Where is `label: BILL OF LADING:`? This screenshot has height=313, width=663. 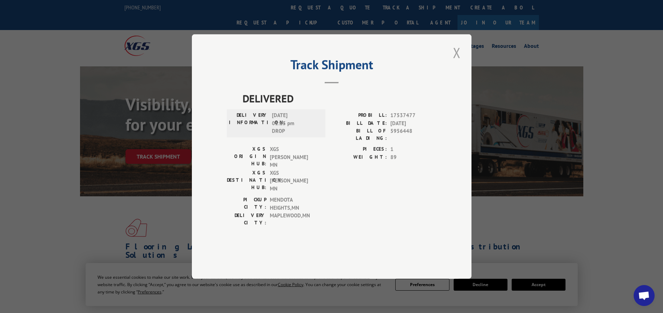 label: BILL OF LADING: is located at coordinates (359, 135).